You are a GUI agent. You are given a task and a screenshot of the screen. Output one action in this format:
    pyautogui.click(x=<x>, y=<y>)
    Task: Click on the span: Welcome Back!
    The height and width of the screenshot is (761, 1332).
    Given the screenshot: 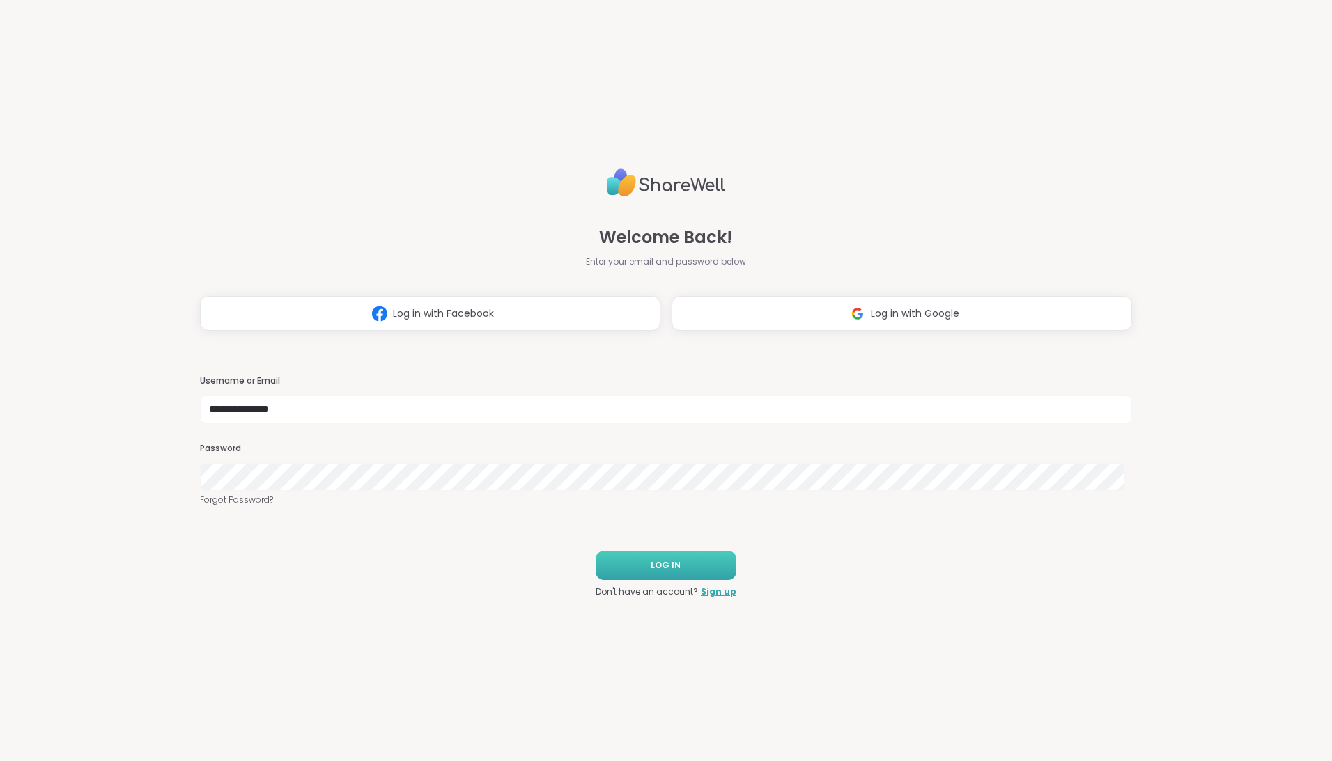 What is the action you would take?
    pyautogui.click(x=665, y=238)
    